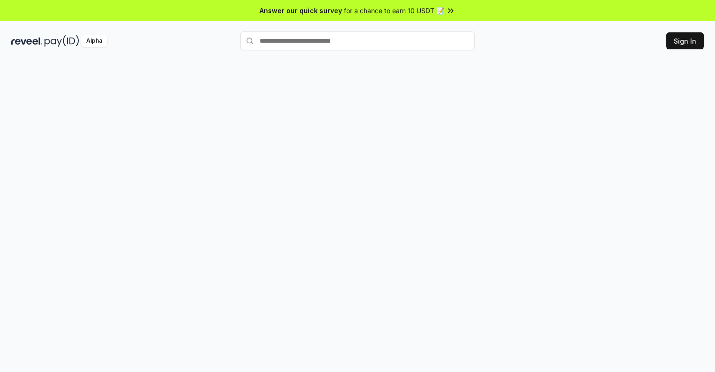  I want to click on img: pay_id, so click(62, 41).